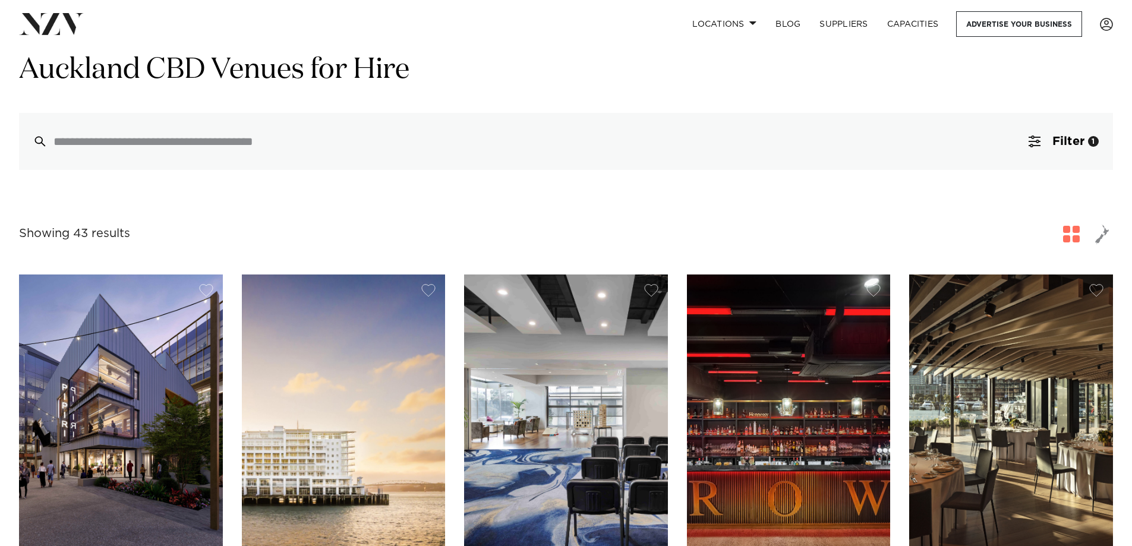 This screenshot has width=1132, height=546. Describe the element at coordinates (788, 24) in the screenshot. I see `a: BLOG` at that location.